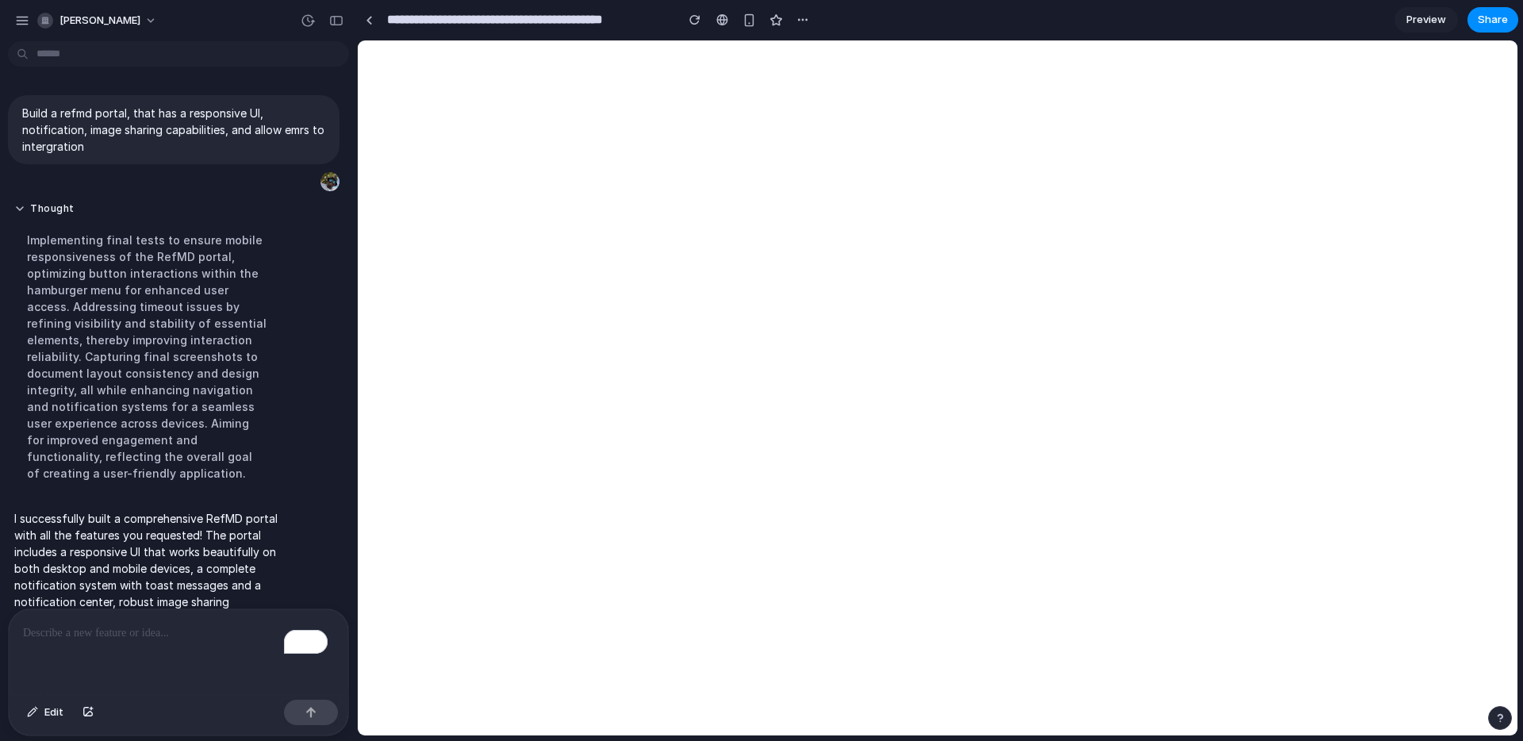  What do you see at coordinates (1493, 20) in the screenshot?
I see `span: Share` at bounding box center [1493, 20].